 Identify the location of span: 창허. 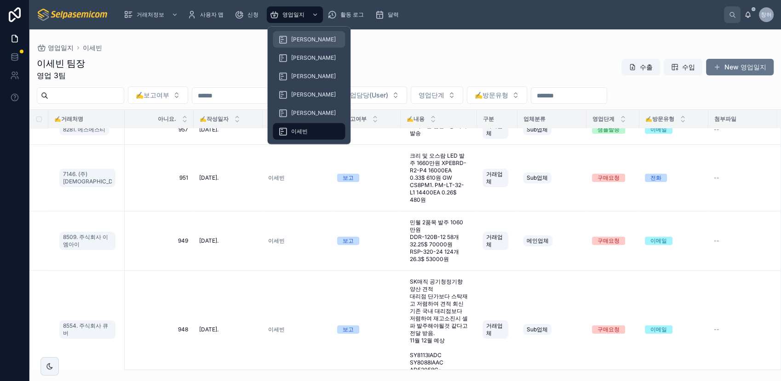
(766, 15).